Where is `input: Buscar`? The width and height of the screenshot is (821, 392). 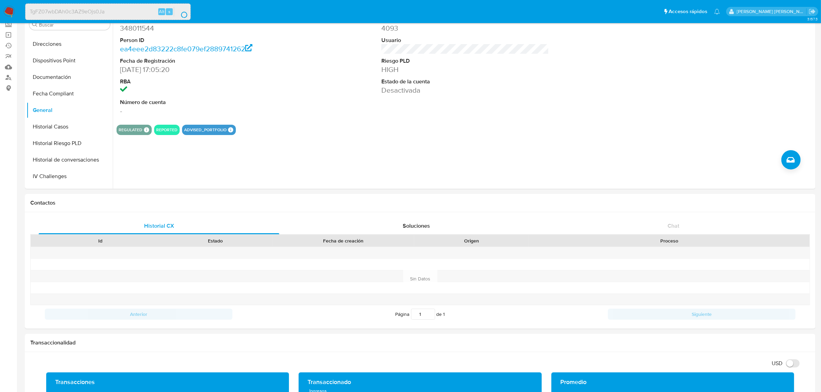
input: Buscar is located at coordinates (73, 25).